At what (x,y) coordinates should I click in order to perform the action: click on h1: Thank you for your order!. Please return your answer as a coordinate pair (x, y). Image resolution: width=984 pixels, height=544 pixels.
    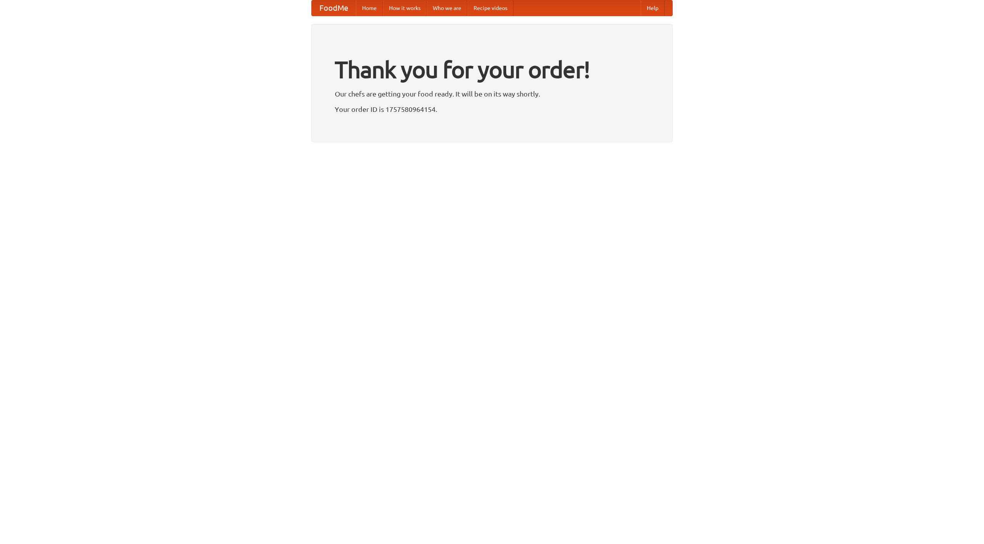
    Looking at the image, I should click on (492, 70).